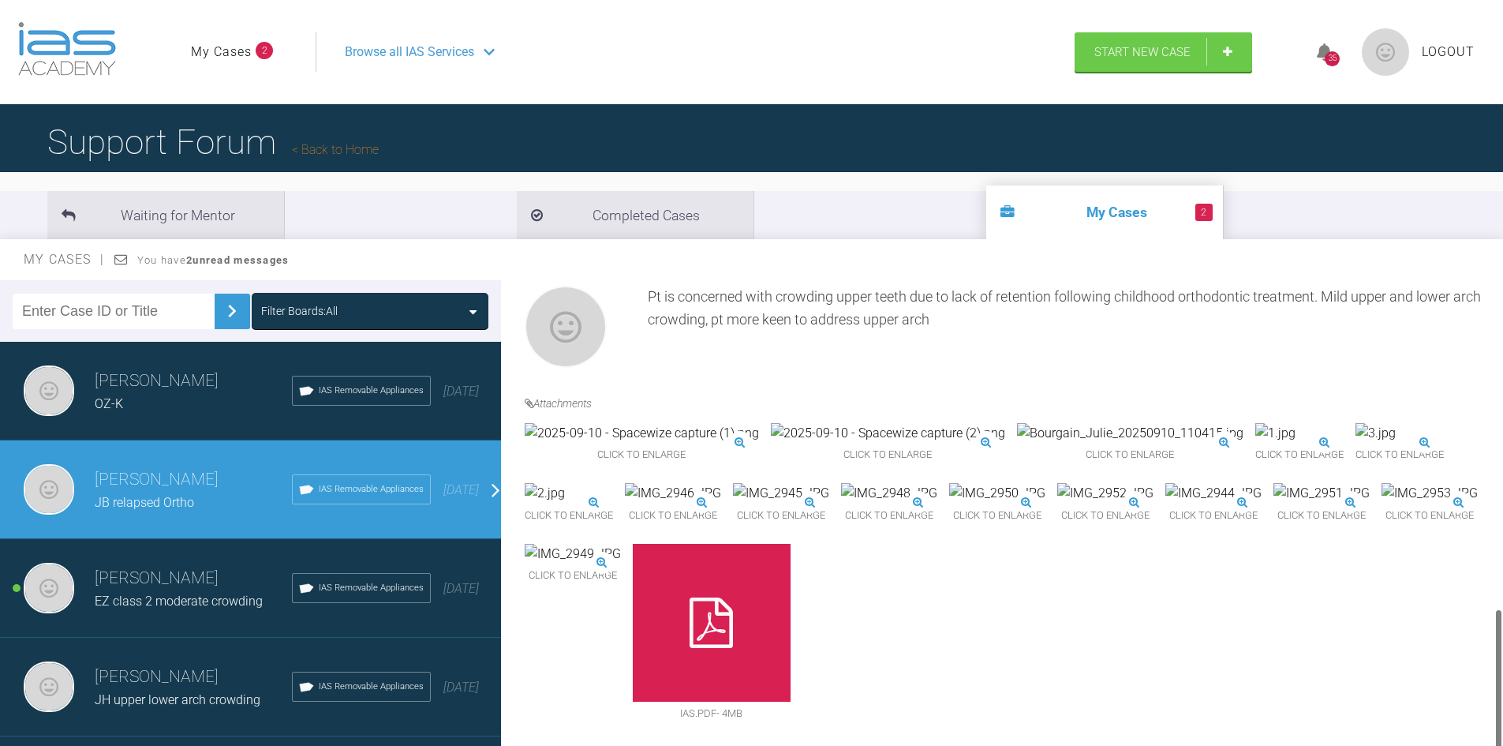  Describe the element at coordinates (635, 215) in the screenshot. I see `li: Completed Cases` at that location.